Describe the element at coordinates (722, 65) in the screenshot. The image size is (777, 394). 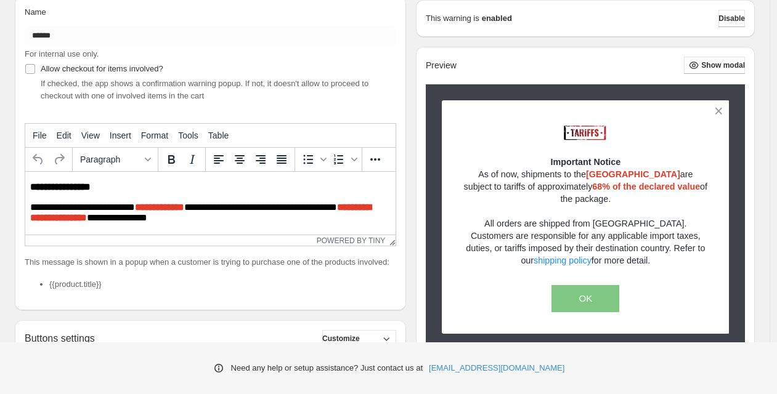
I see `span: Show modal` at that location.